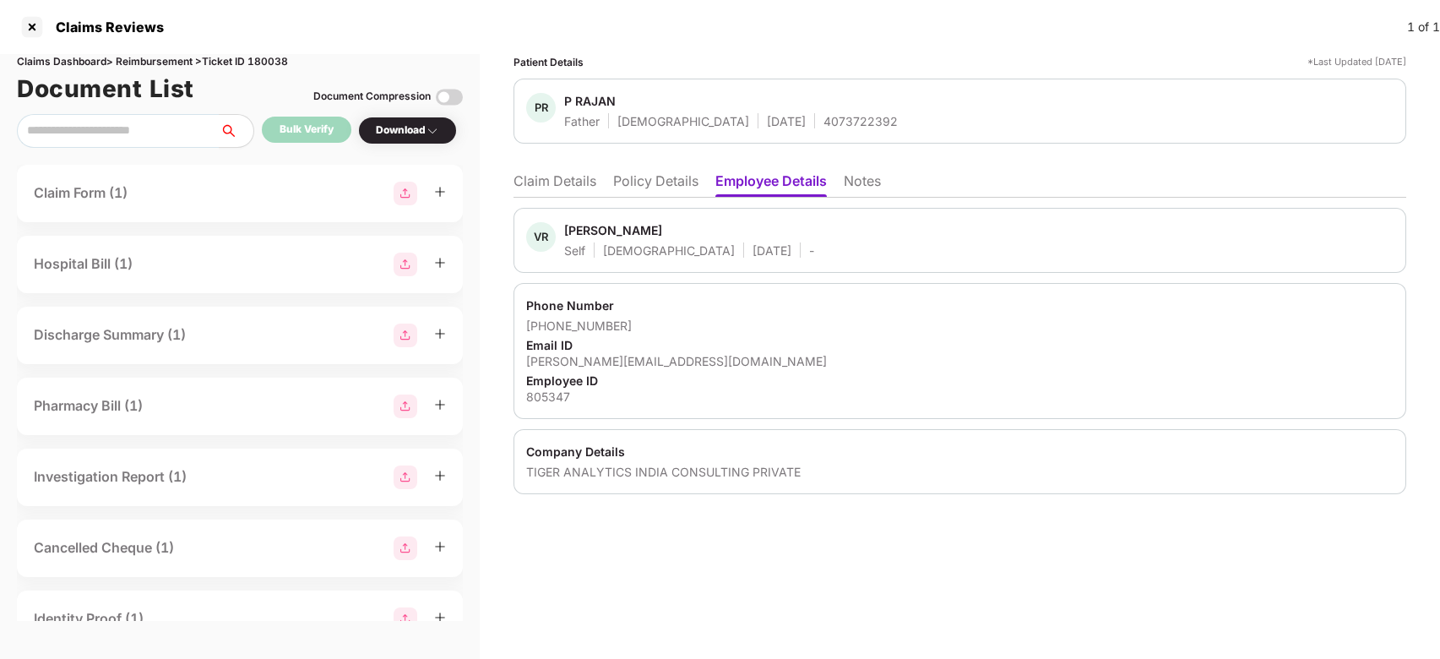 The height and width of the screenshot is (659, 1440). Describe the element at coordinates (432, 131) in the screenshot. I see `img: svg+xml;base64,PHN2ZyBpZD0iRHJvcGRvd24tMzJ4MzIiIHhtbG5zPSJodHRwOi8vd3d3LnczLm9yZy8yMDAwL3N2ZyIgd2...` at that location.